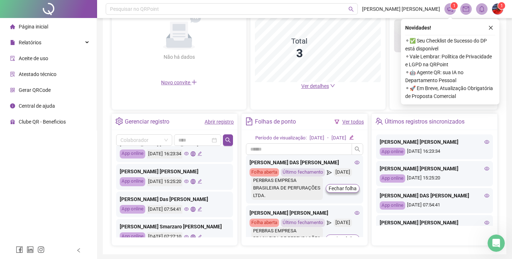 Image resolution: width=512 pixels, height=259 pixels. Describe the element at coordinates (425, 122) in the screenshot. I see `div: Últimos registros sincronizados` at that location.